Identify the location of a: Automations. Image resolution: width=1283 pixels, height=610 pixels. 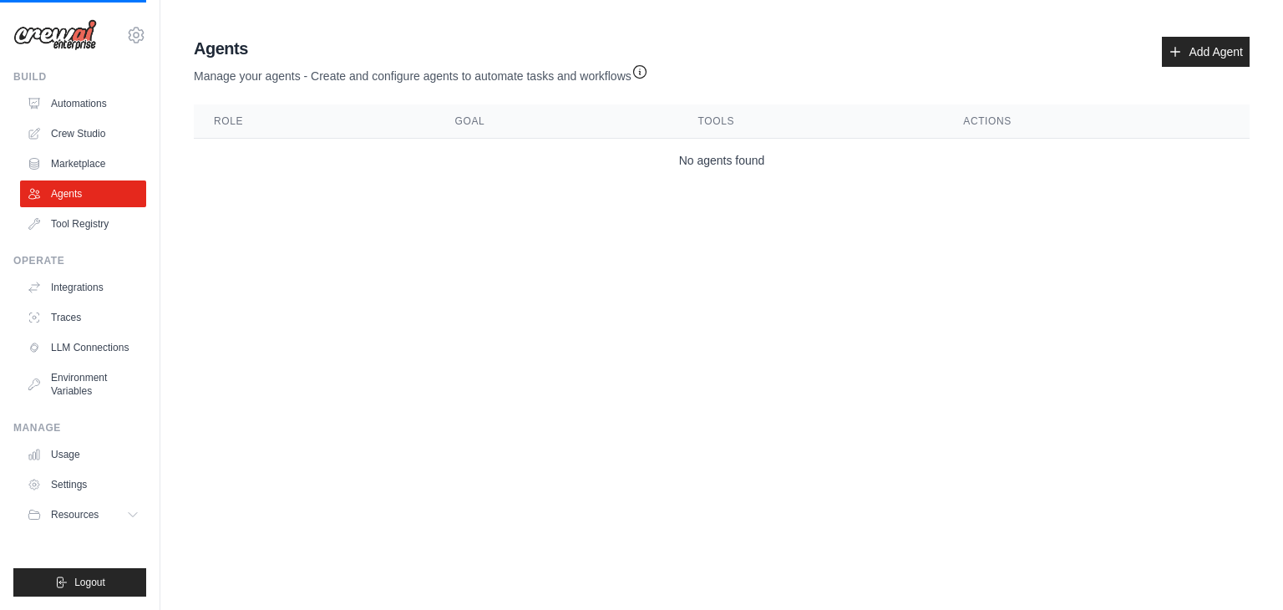
(83, 104).